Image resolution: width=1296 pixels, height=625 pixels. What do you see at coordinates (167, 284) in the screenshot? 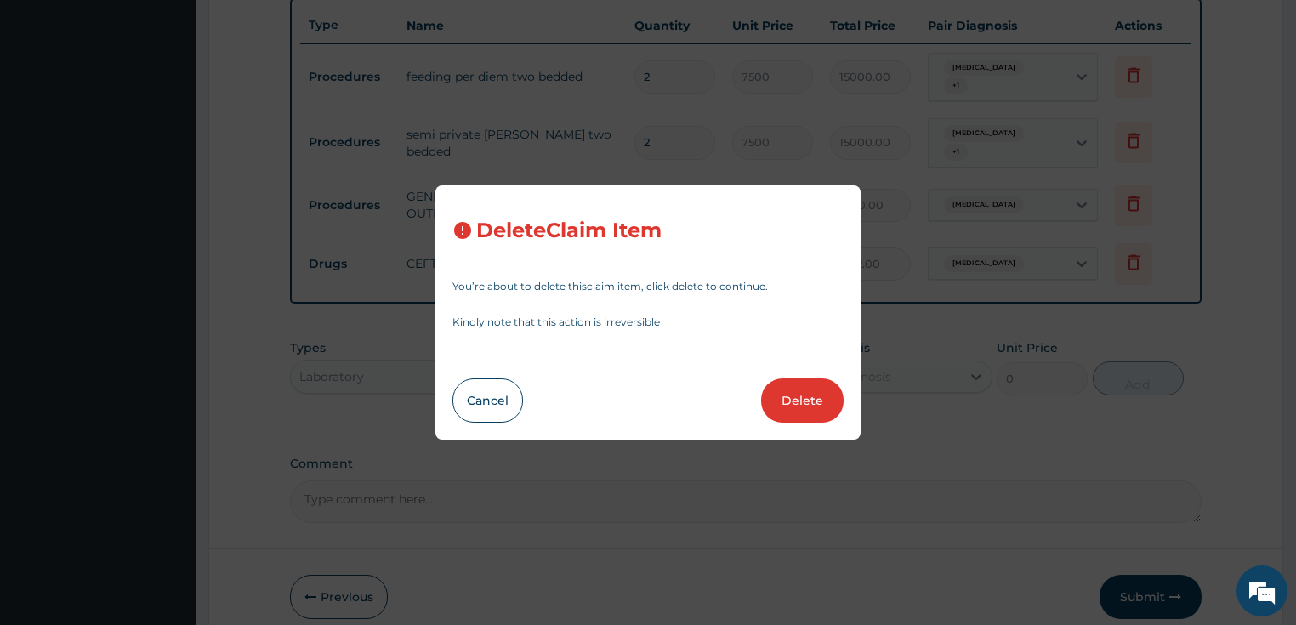
I see `span: We're online!` at bounding box center [167, 284].